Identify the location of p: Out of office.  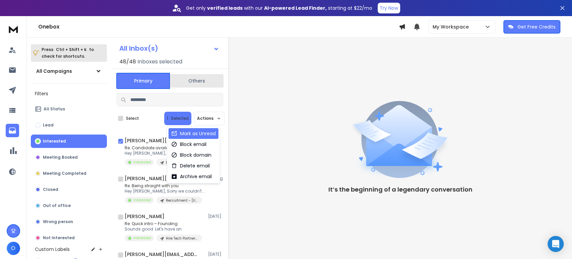
(57, 205).